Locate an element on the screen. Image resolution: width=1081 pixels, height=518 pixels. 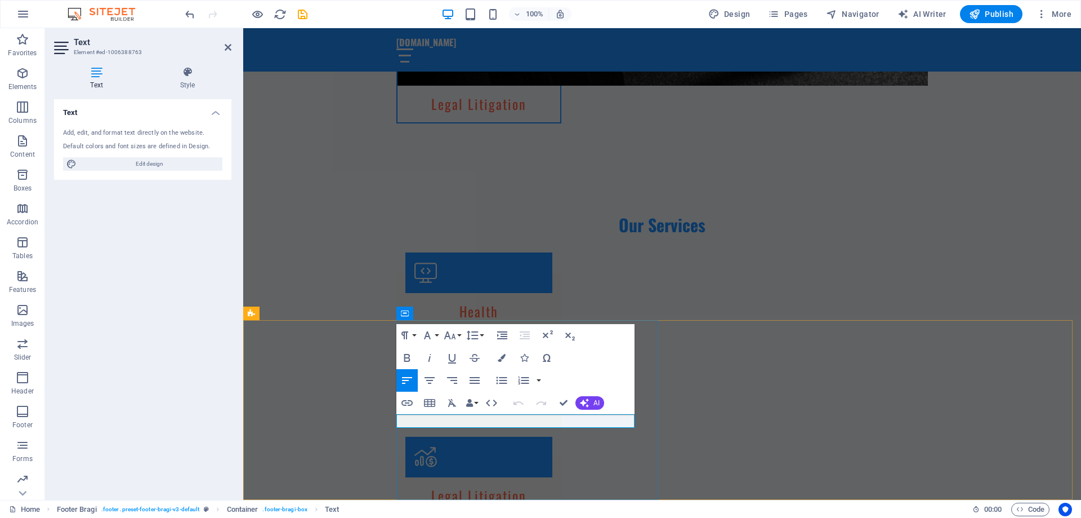
h2: Text is located at coordinates (153, 42).